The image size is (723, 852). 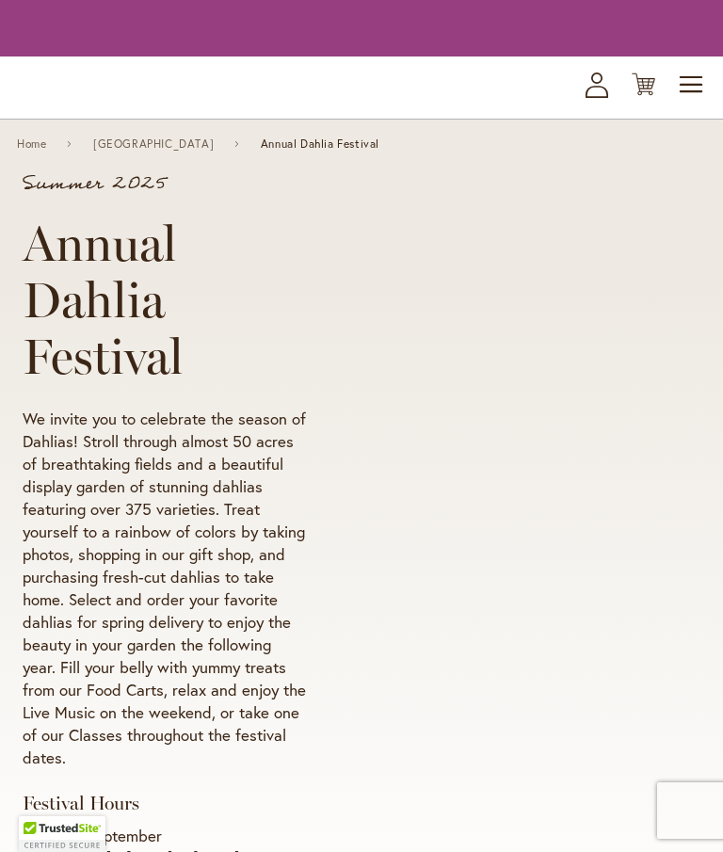 I want to click on div: TrustedSite Certified, so click(x=62, y=834).